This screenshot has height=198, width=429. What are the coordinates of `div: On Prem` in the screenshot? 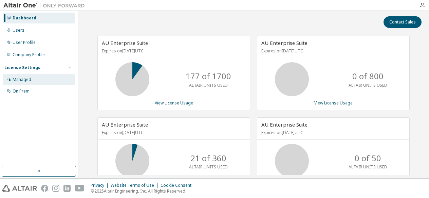 It's located at (21, 91).